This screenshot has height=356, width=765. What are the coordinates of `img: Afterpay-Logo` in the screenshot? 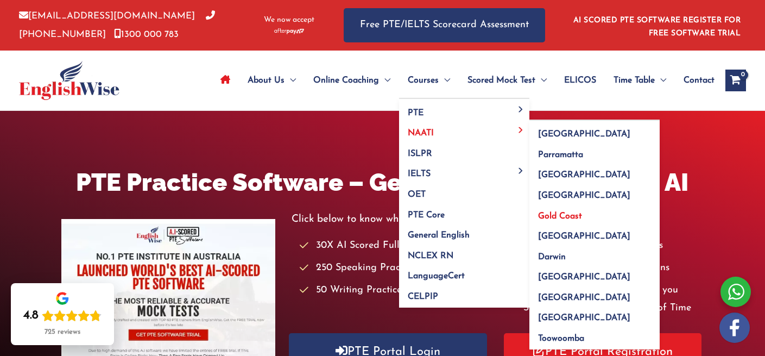 It's located at (289, 31).